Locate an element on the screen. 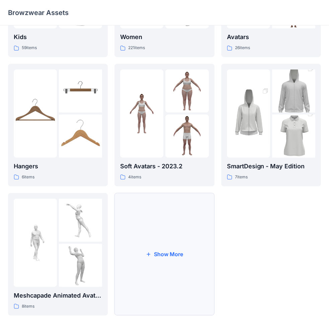 The image size is (329, 334). p: 8 items is located at coordinates (28, 307).